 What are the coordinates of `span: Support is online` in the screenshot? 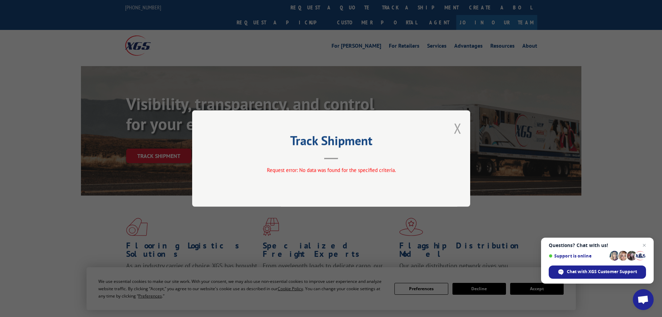 It's located at (578, 256).